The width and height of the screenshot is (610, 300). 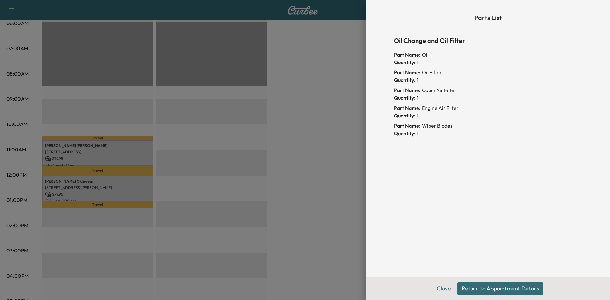 I want to click on h6: Oil Change and Oil Filter, so click(x=488, y=41).